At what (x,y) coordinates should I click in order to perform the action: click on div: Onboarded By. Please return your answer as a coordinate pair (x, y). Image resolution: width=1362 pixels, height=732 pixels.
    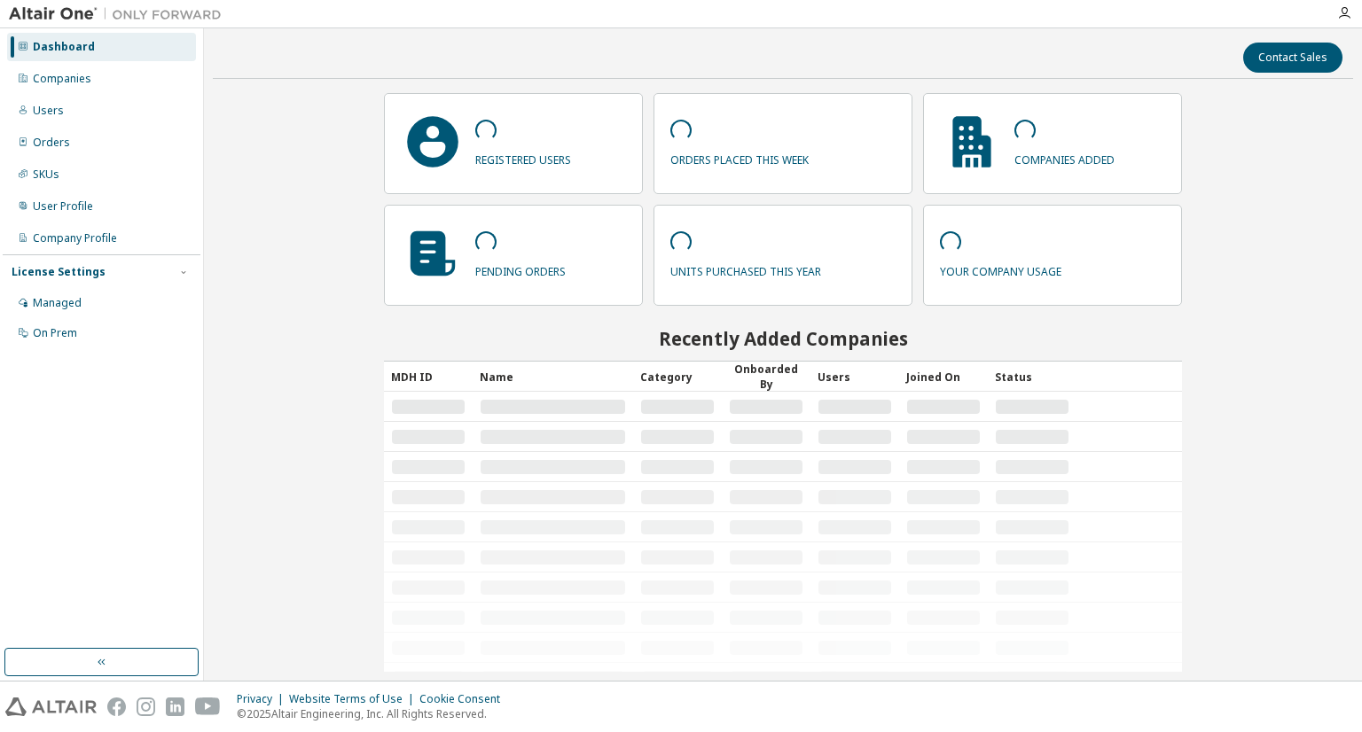
    Looking at the image, I should click on (766, 377).